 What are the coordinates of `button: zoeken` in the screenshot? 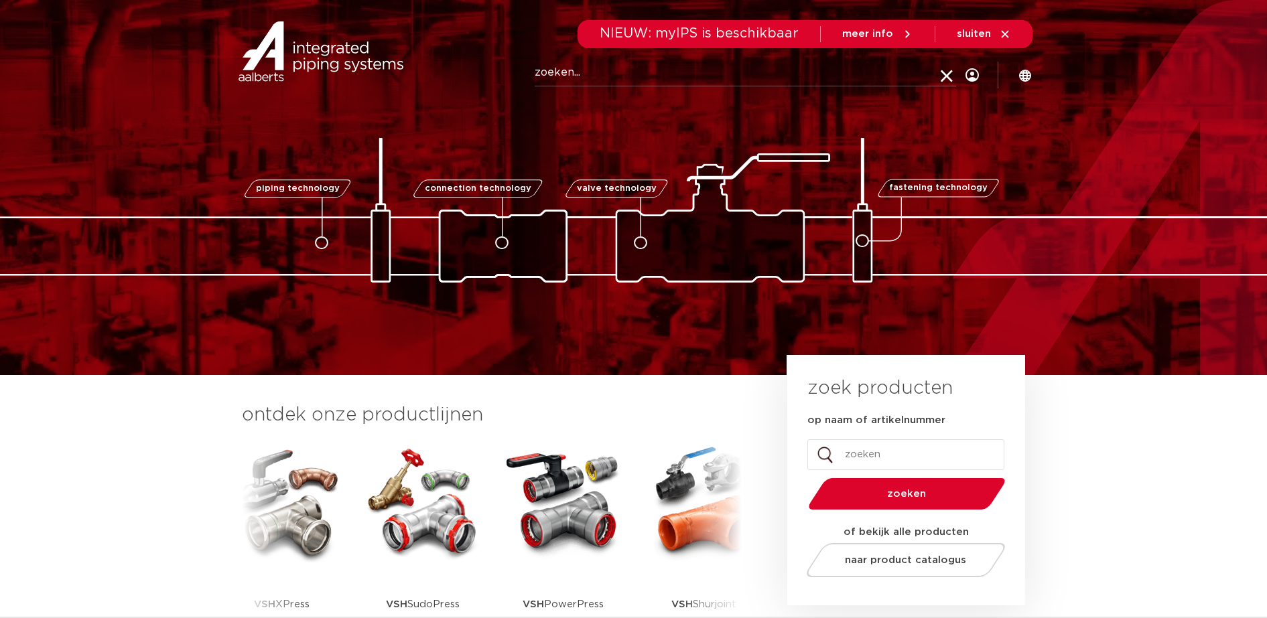 It's located at (907, 494).